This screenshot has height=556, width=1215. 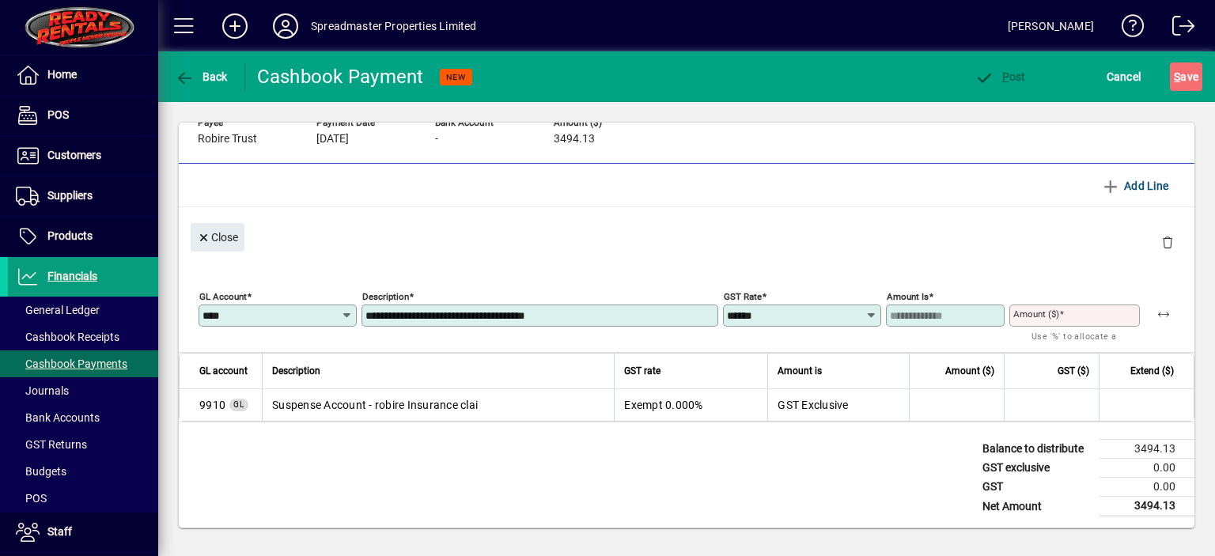 What do you see at coordinates (1185, 77) in the screenshot?
I see `button: Save` at bounding box center [1185, 77].